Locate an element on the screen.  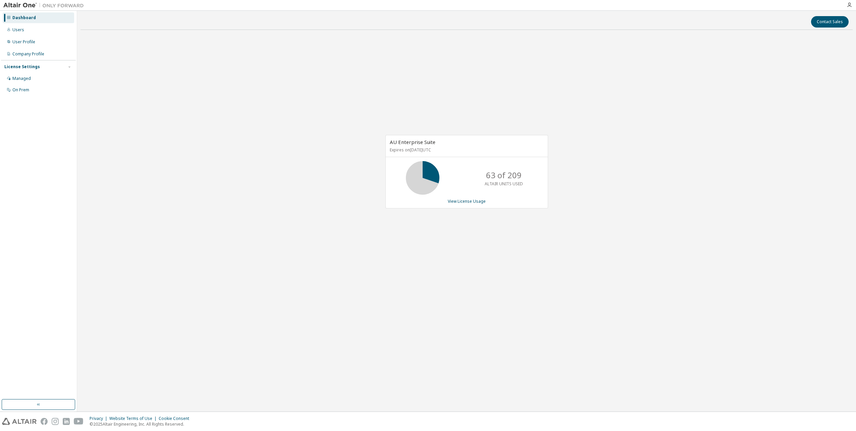
img: altair_logo.svg is located at coordinates (19, 421).